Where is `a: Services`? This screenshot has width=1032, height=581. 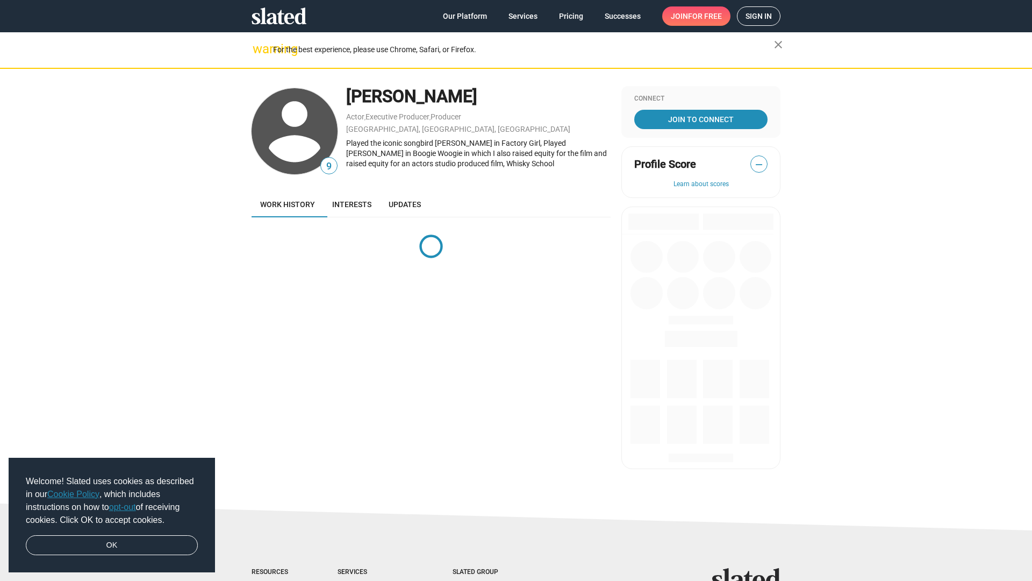 a: Services is located at coordinates (523, 16).